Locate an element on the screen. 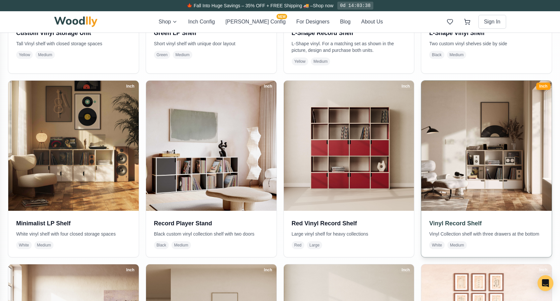 Image resolution: width=560 pixels, height=301 pixels. p: Large vinyl shelf for heavy collections is located at coordinates (349, 234).